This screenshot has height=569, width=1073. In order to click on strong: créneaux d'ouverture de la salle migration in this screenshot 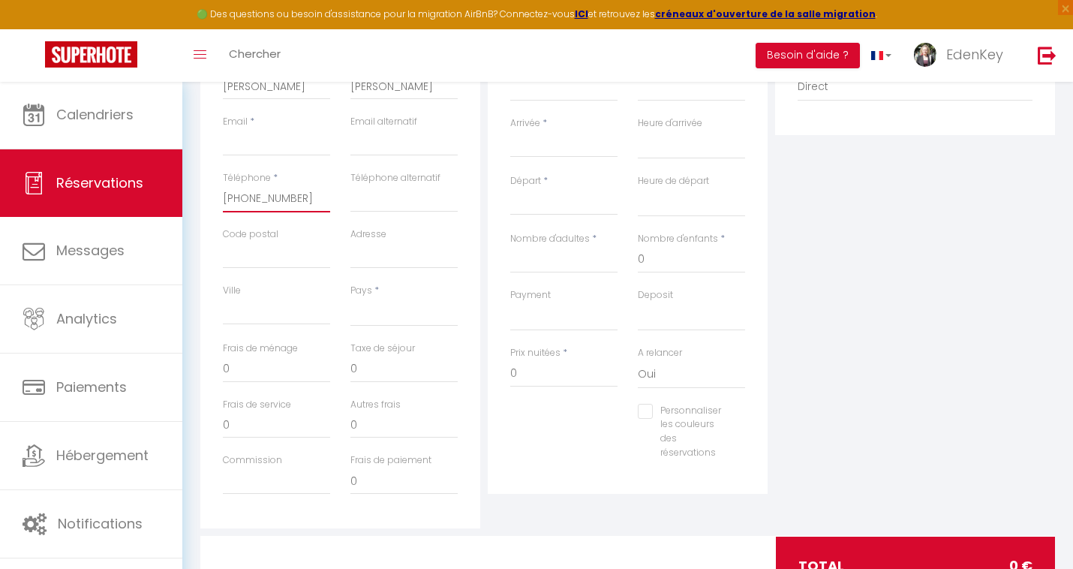, I will do `click(766, 14)`.